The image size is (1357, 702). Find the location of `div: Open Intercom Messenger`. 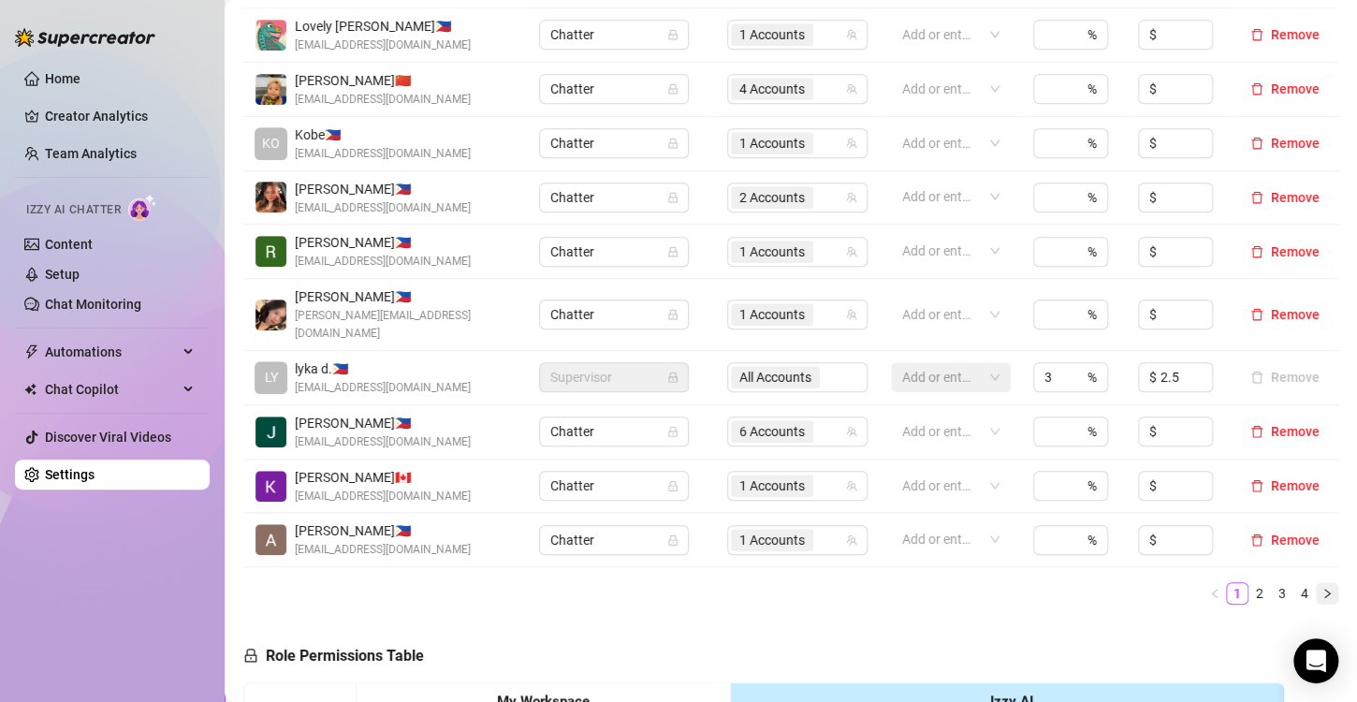

div: Open Intercom Messenger is located at coordinates (1316, 661).